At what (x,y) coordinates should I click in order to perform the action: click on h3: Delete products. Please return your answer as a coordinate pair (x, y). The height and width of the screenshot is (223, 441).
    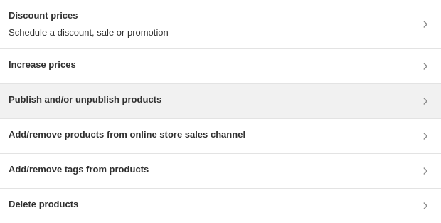
    Looking at the image, I should click on (43, 204).